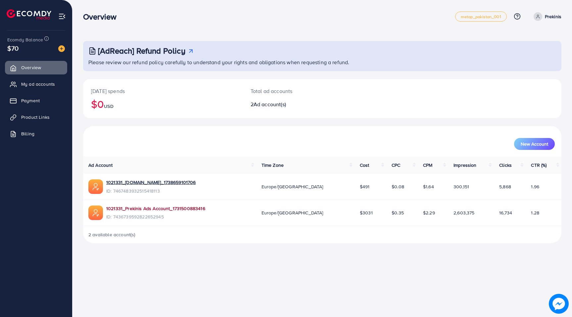 The height and width of the screenshot is (317, 572). I want to click on h3: [AdReach] Refund Policy, so click(142, 51).